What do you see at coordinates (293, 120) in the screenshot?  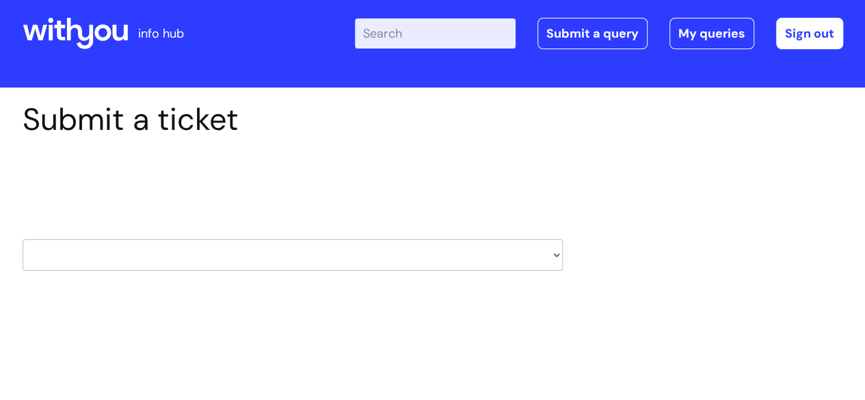 I see `h1: Submit a ticket` at bounding box center [293, 120].